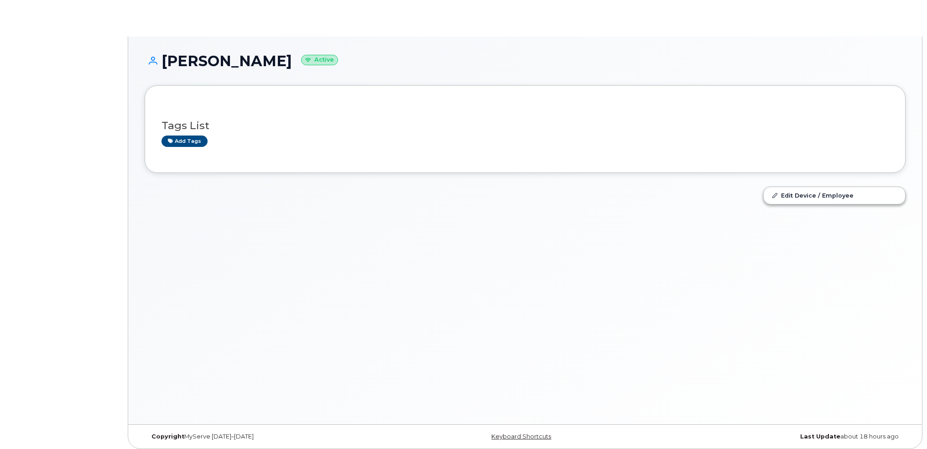  I want to click on strong: Copyright, so click(168, 436).